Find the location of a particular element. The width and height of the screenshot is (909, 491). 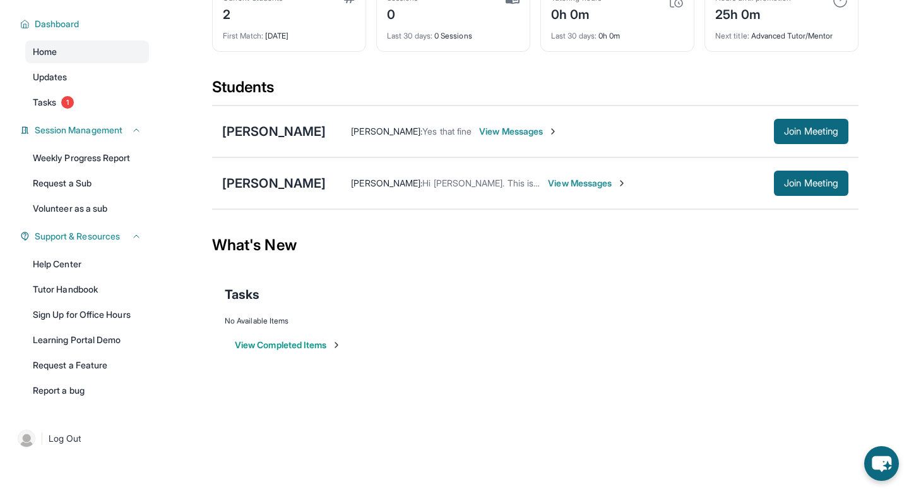

div: 0 is located at coordinates (403, 13).